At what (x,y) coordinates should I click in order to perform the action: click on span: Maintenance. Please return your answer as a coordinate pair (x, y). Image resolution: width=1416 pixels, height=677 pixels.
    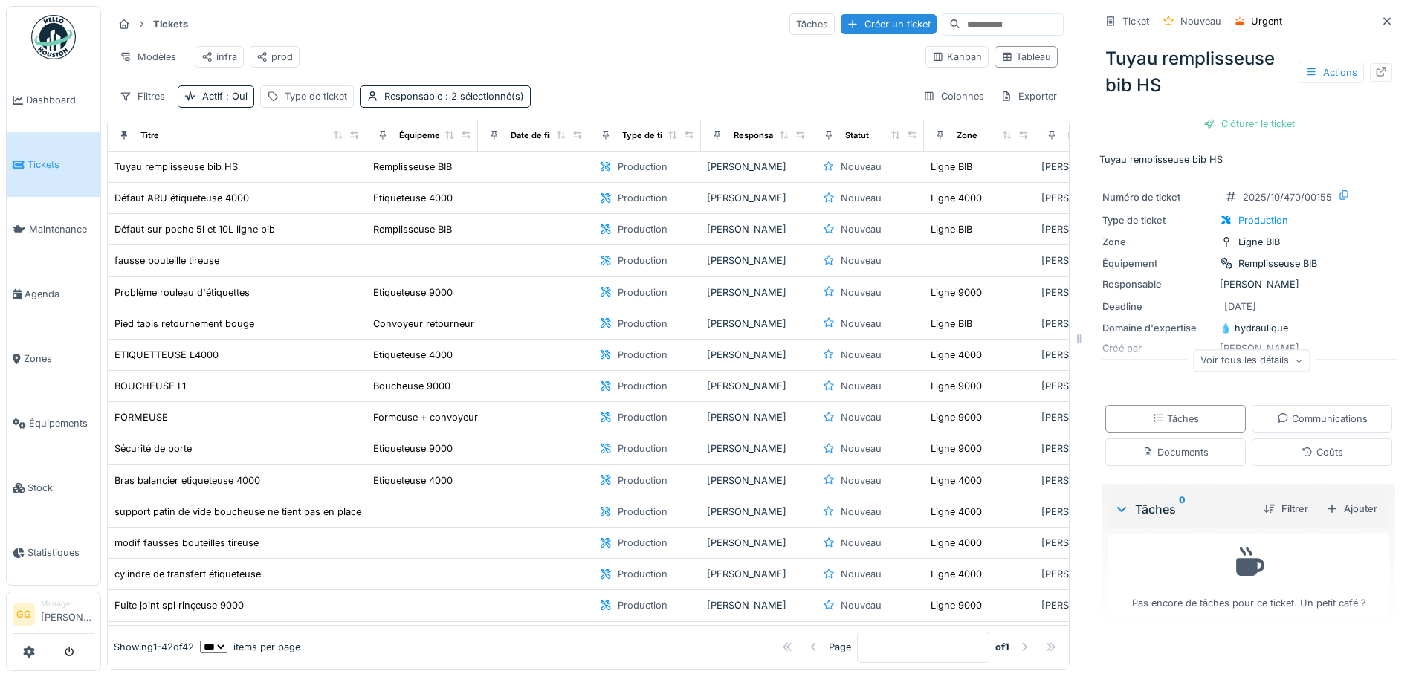
    Looking at the image, I should click on (62, 229).